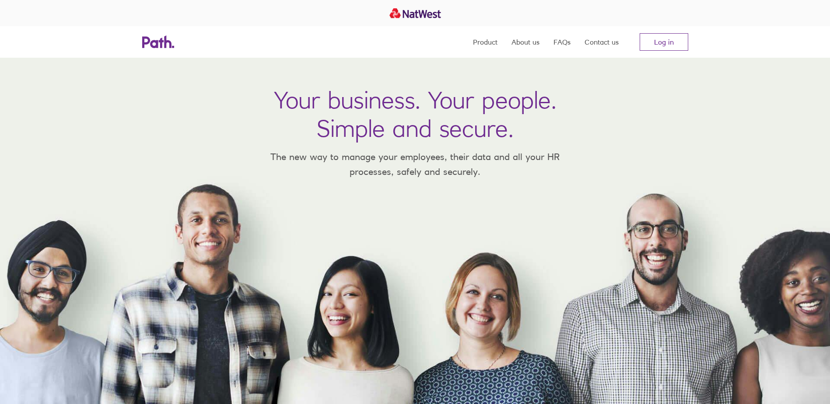  What do you see at coordinates (415, 164) in the screenshot?
I see `p: The new way to manage your employees, their data and all your HR processes, safely and securely.` at bounding box center [415, 164].